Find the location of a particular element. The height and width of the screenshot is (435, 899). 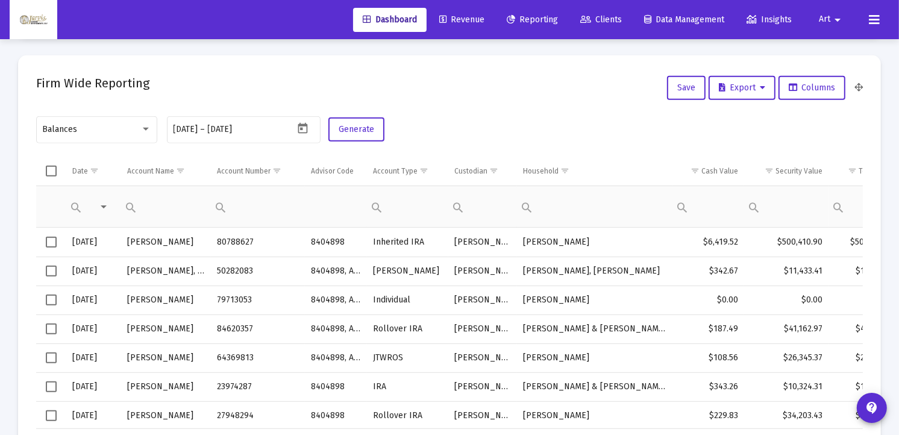

td: 84620357 is located at coordinates (258, 329).